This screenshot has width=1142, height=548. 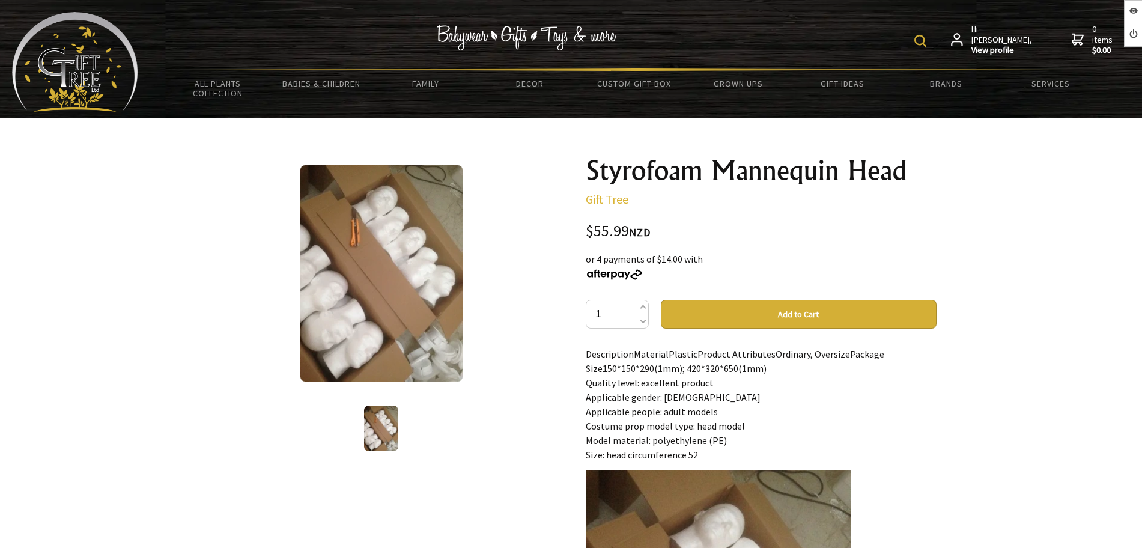 I want to click on a: All Plants Collection, so click(x=218, y=88).